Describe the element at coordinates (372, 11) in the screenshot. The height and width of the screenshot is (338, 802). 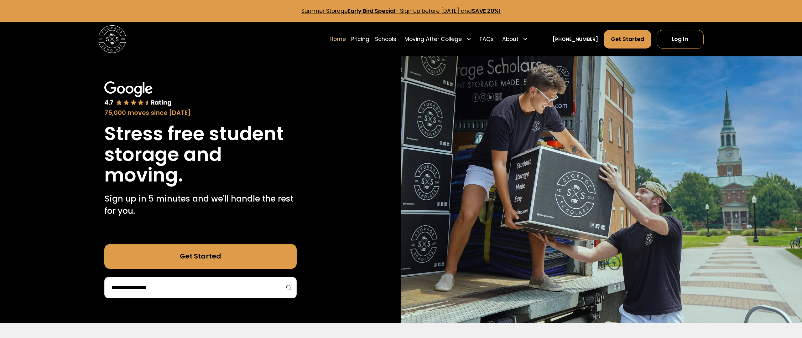
I see `strong: Early Bird Special` at that location.